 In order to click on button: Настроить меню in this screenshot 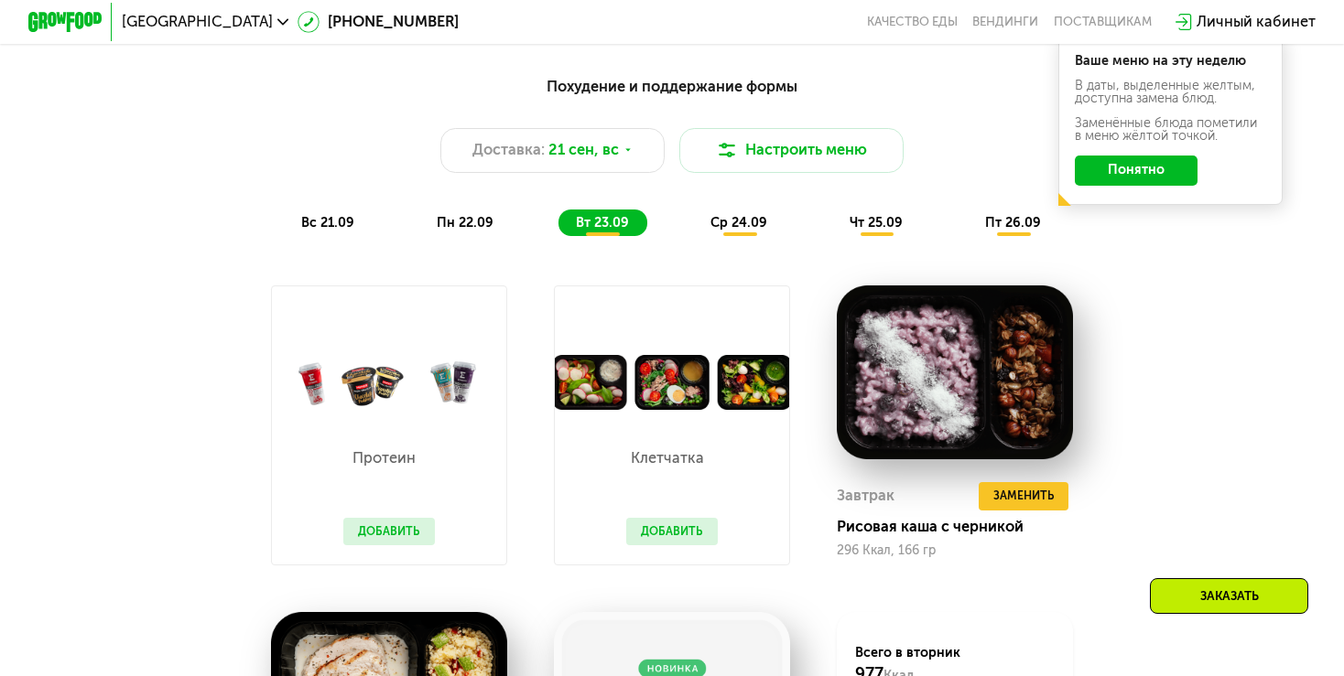, I will do `click(791, 150)`.